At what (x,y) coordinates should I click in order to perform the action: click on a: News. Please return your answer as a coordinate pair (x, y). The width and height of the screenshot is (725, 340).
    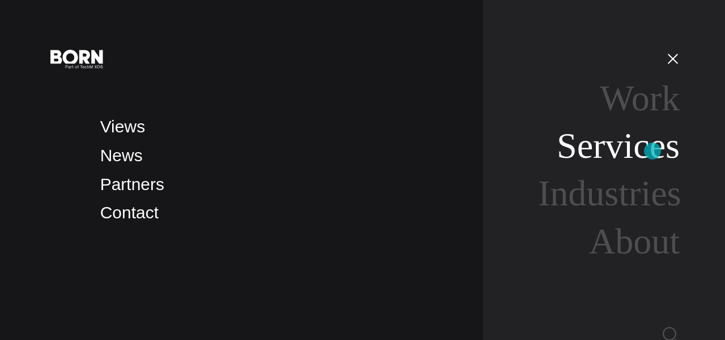
    Looking at the image, I should click on (121, 155).